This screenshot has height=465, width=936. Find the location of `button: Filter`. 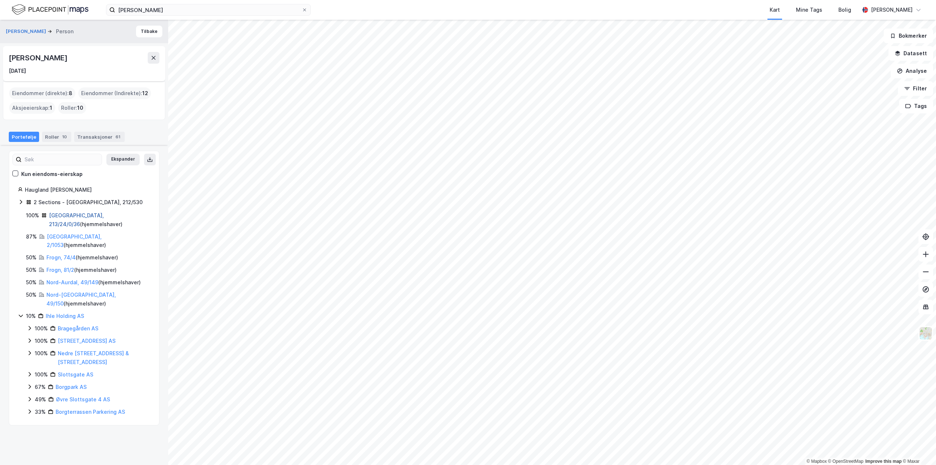

button: Filter is located at coordinates (916, 88).